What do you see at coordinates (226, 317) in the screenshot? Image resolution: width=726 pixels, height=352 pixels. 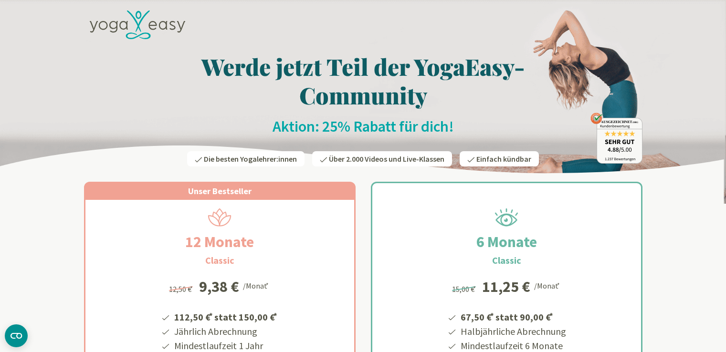 I see `li: 112,50 € statt 150,00 €` at bounding box center [226, 317].